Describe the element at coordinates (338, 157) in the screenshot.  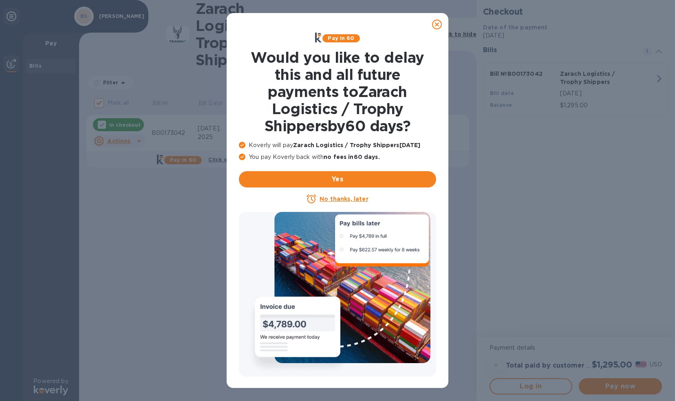
I see `p: You pay Koverly back with` at that location.